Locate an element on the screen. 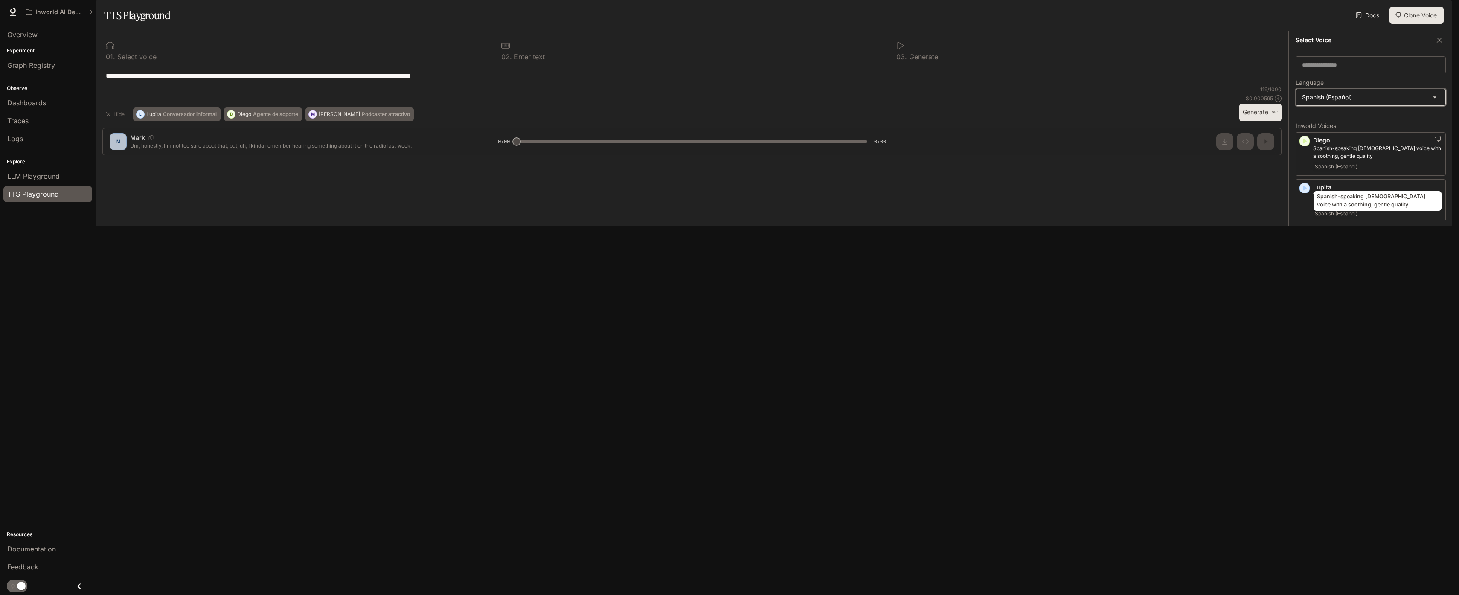 The width and height of the screenshot is (1459, 595). button: LLupitaConversador informal is located at coordinates (177, 114).